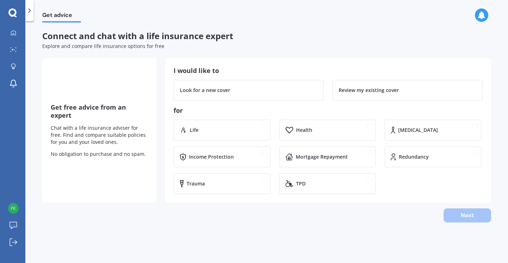 This screenshot has width=508, height=263. I want to click on img: Redundancy, so click(393, 157).